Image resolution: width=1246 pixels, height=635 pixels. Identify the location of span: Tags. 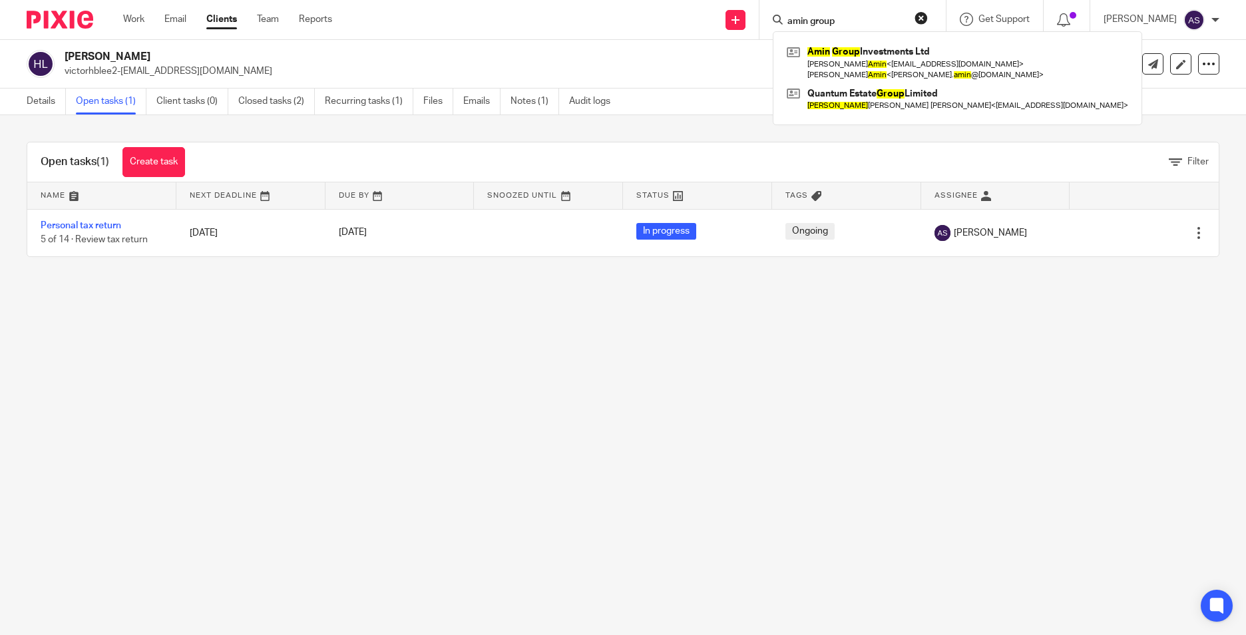
(796, 195).